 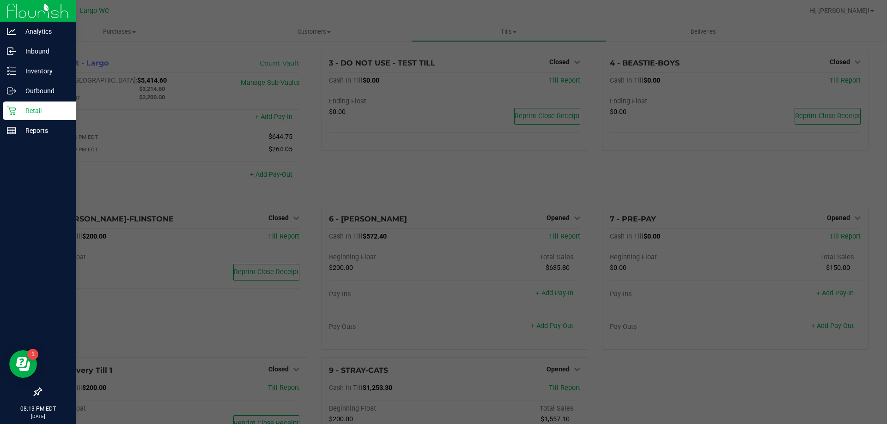 What do you see at coordinates (44, 51) in the screenshot?
I see `p: Inbound` at bounding box center [44, 51].